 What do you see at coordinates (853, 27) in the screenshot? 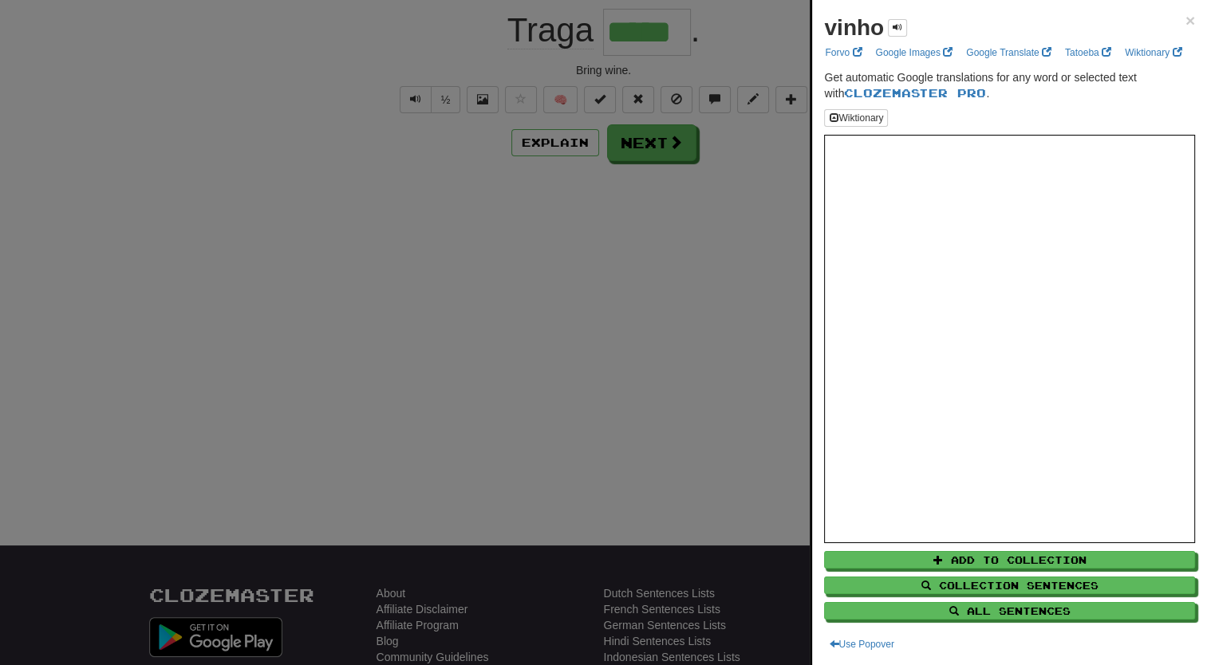
I see `strong: vinho` at bounding box center [853, 27].